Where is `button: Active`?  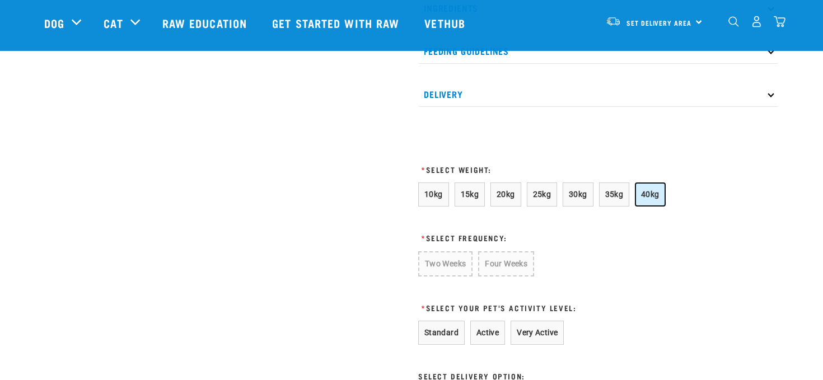
button: Active is located at coordinates (488, 333).